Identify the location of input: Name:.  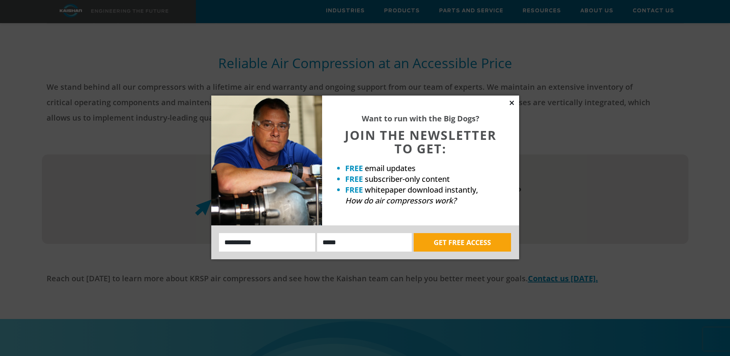
(267, 242).